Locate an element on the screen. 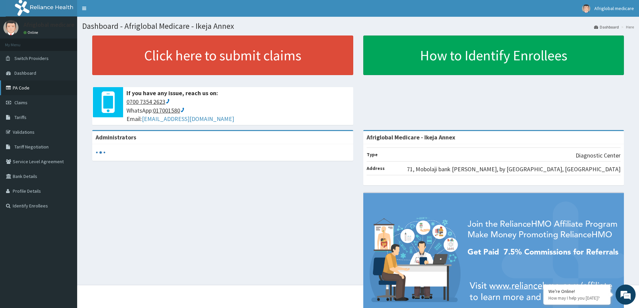 The width and height of the screenshot is (639, 308). b: If you have any issue, reach us on: is located at coordinates (172, 93).